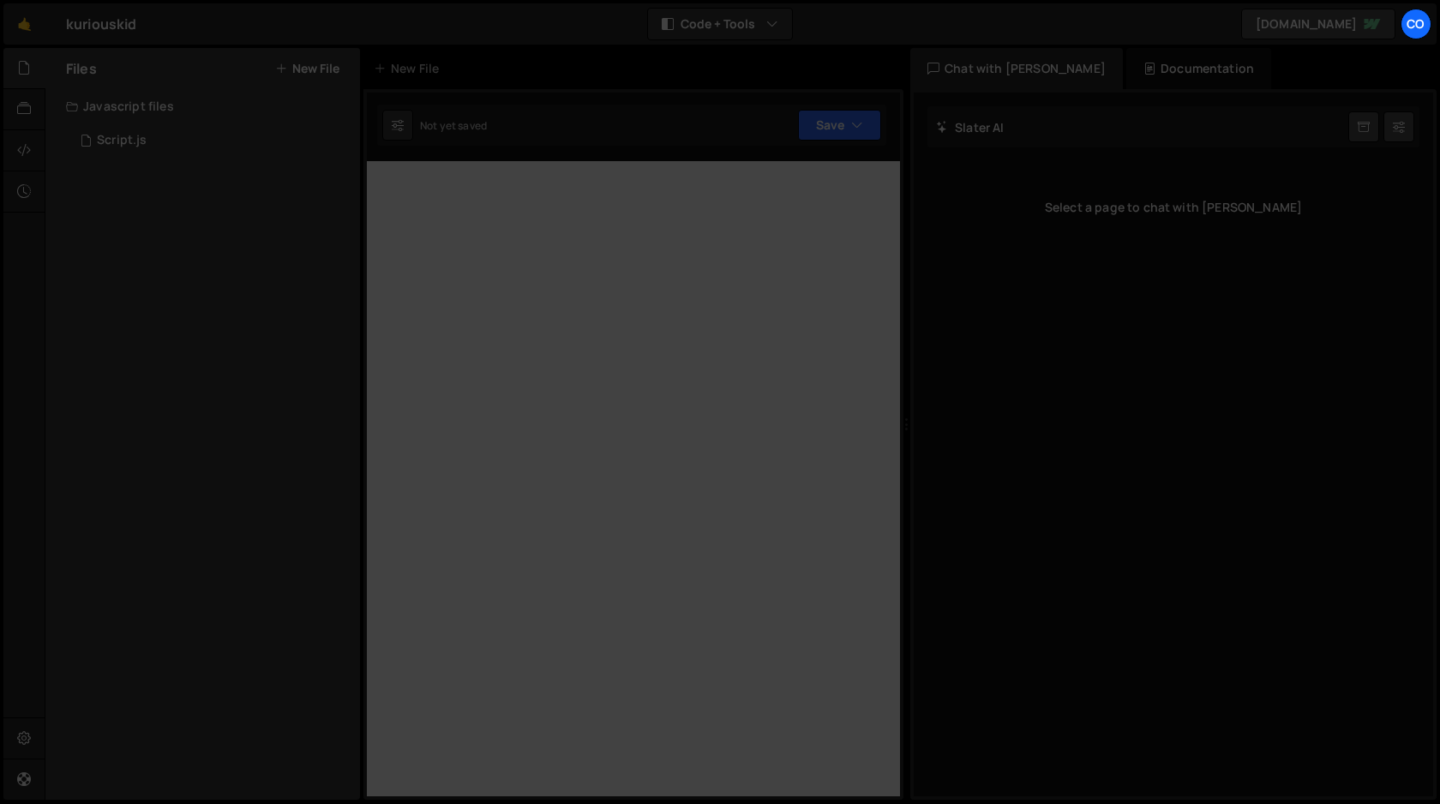 This screenshot has width=1440, height=804. What do you see at coordinates (213, 141) in the screenshot?
I see `div: 16633/45317.js` at bounding box center [213, 141].